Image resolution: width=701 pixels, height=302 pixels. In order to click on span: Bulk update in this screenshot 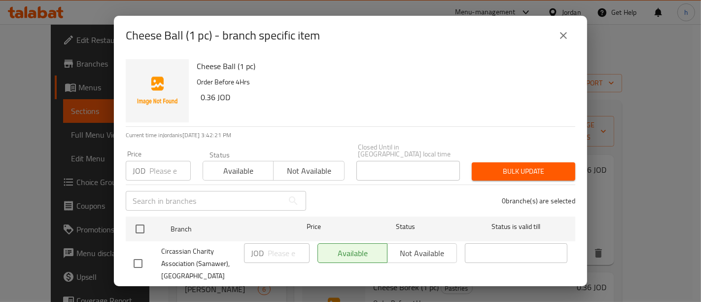, I will do `click(524, 171)`.